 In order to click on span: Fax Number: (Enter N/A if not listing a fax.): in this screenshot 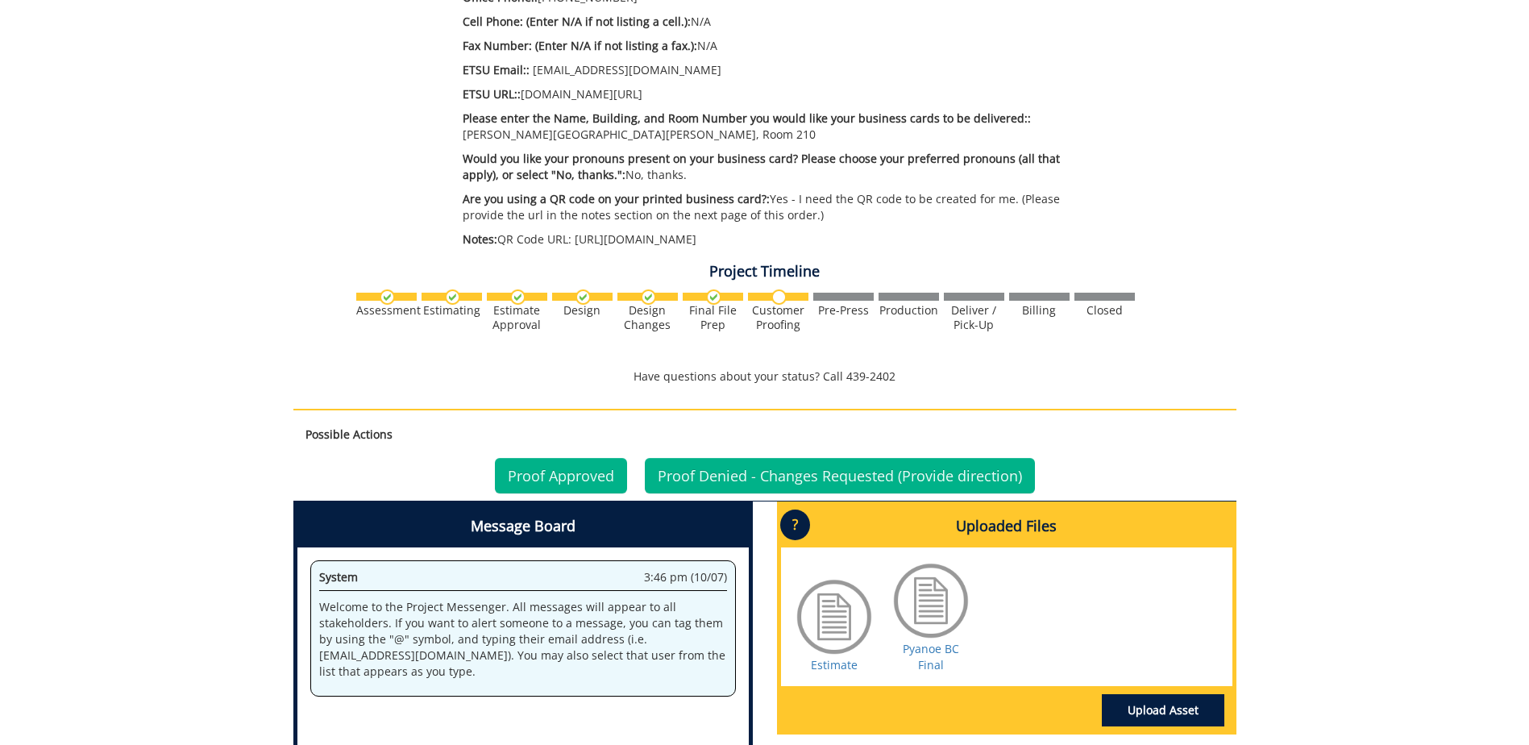, I will do `click(579, 45)`.